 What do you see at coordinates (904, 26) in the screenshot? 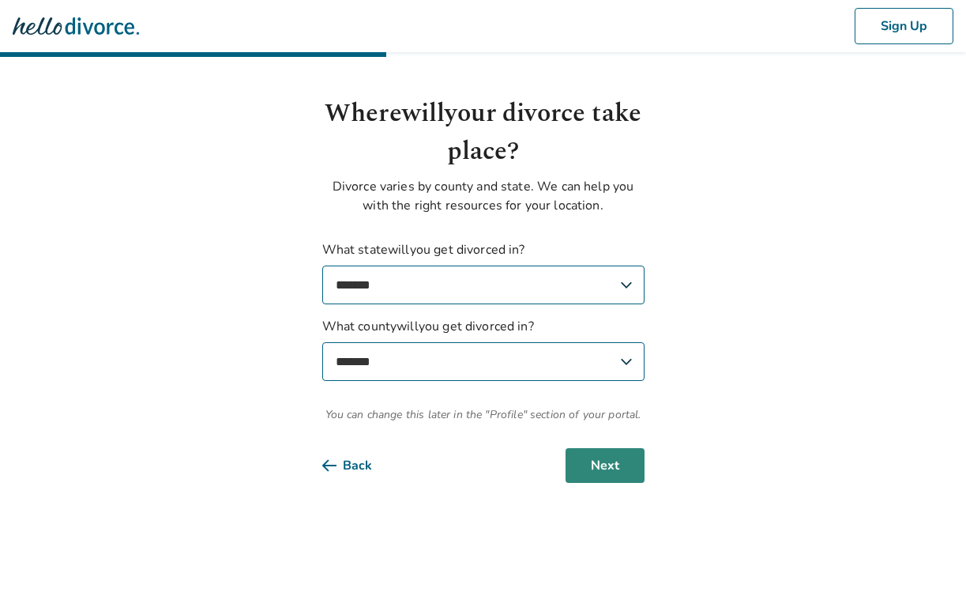
I see `button: Sign Up` at bounding box center [904, 26].